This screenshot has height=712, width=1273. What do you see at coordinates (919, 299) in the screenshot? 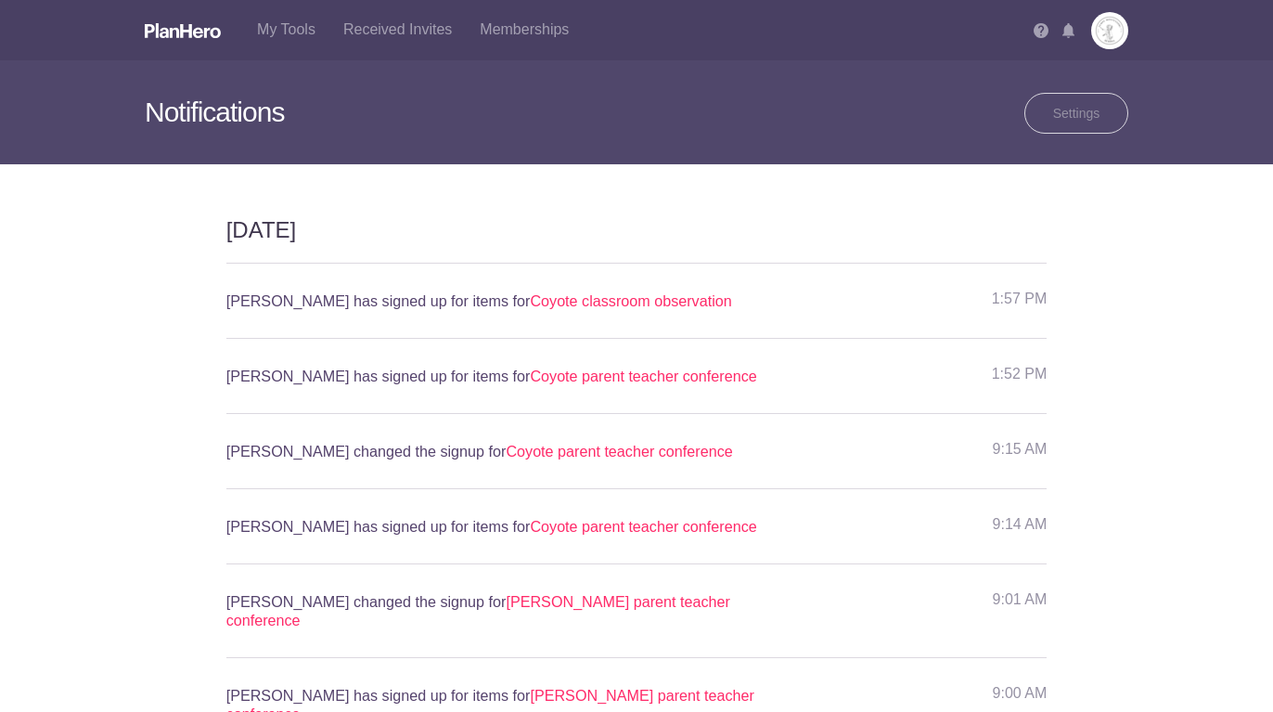
I see `h6: 1:57 PM` at bounding box center [919, 299].